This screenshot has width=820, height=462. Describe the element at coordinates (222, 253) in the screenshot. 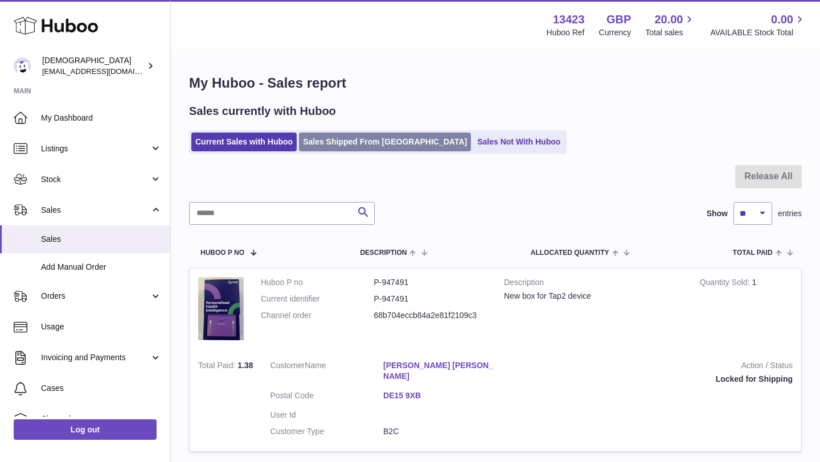

I see `span: Huboo P no` at that location.